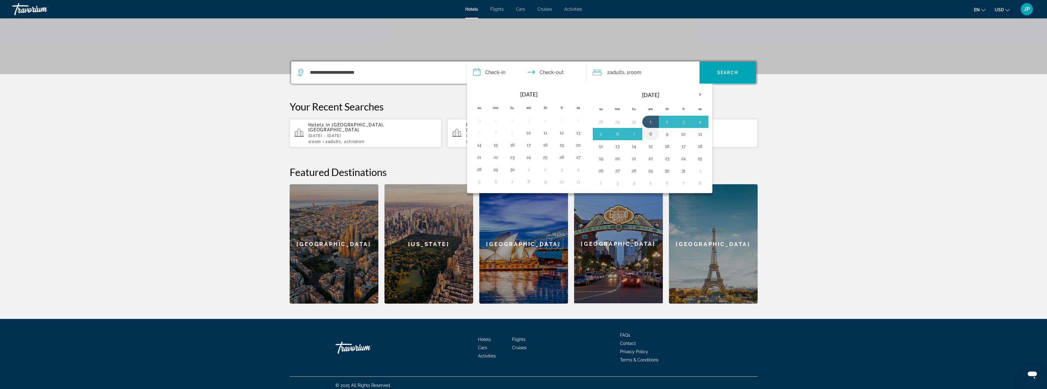 The height and width of the screenshot is (389, 1047). Describe the element at coordinates (977, 10) in the screenshot. I see `span: en` at that location.